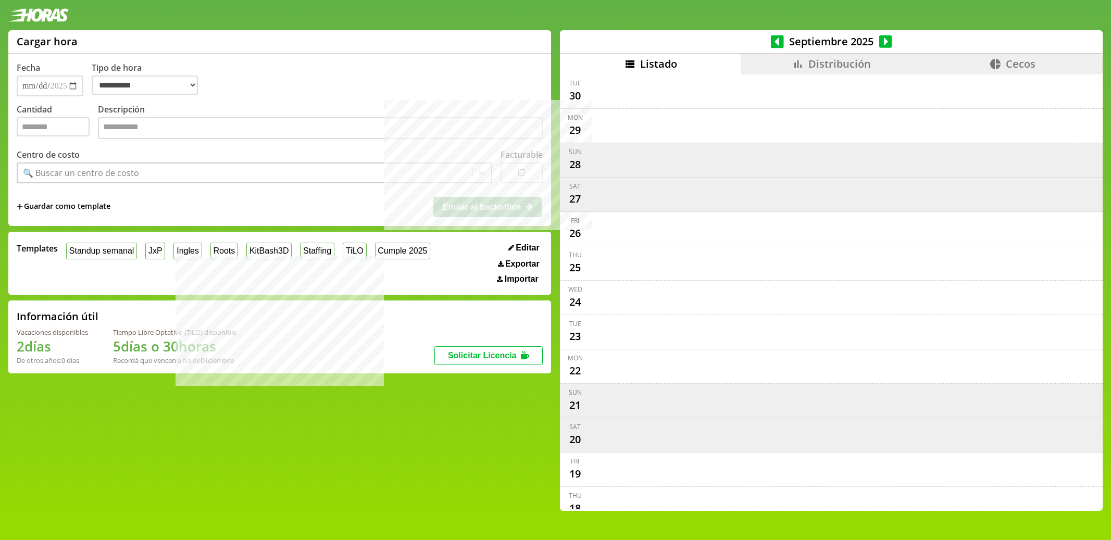  I want to click on label: Centro de costo, so click(48, 155).